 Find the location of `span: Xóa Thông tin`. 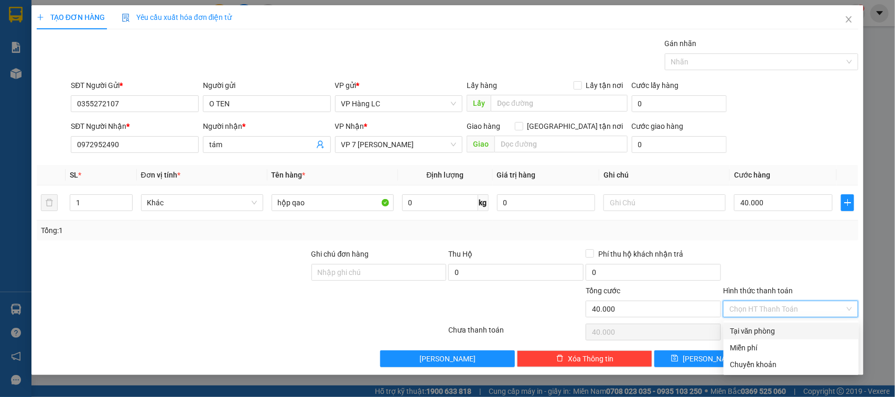

span: Xóa Thông tin is located at coordinates (590, 359).